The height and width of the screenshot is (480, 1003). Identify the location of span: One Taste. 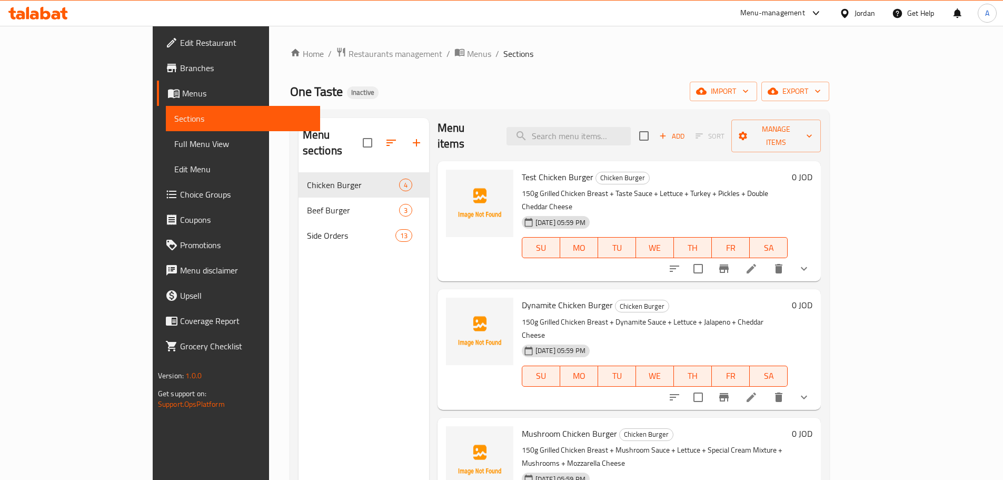
(316, 91).